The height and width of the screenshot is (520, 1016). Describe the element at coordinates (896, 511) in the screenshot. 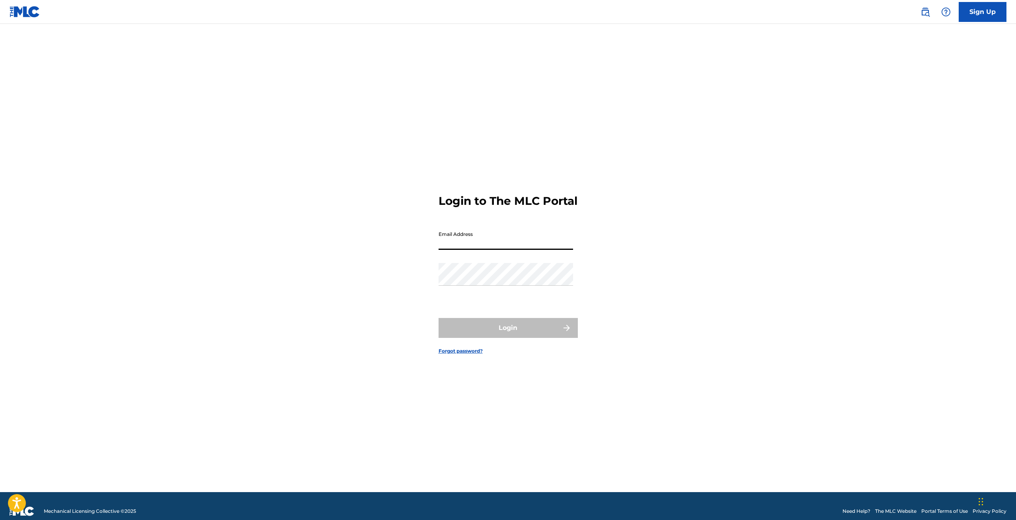

I see `a: The MLC Website` at that location.